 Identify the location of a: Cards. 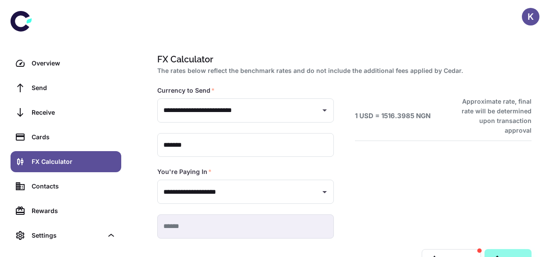
(66, 137).